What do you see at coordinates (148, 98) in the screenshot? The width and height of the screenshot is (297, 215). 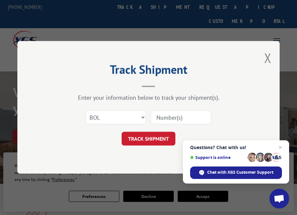 I see `div: Enter your information below to track your shipment(s).` at bounding box center [148, 98].